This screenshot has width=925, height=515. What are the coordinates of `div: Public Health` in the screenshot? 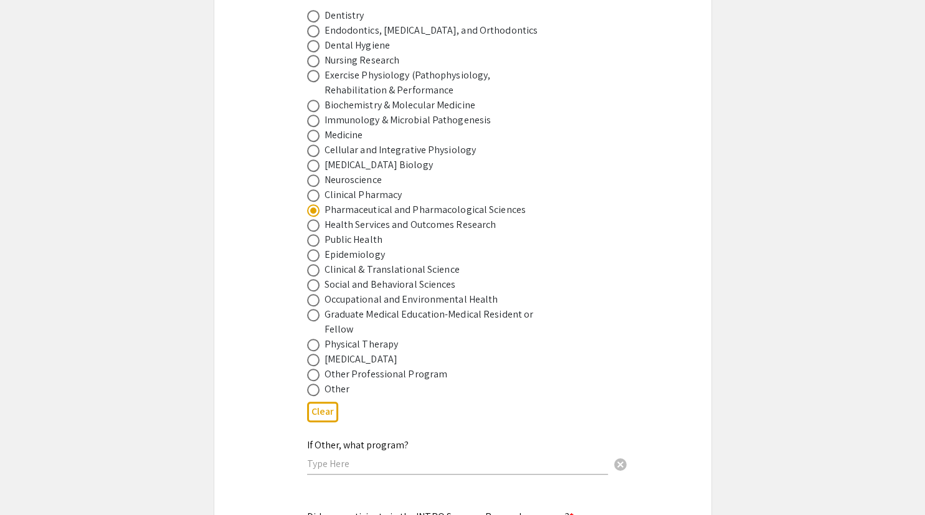 It's located at (353, 240).